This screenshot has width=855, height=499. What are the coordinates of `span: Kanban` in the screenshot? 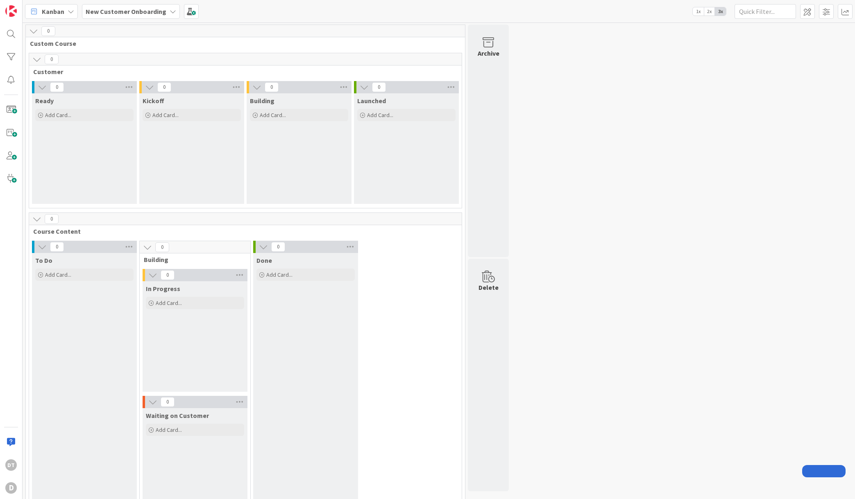 It's located at (53, 11).